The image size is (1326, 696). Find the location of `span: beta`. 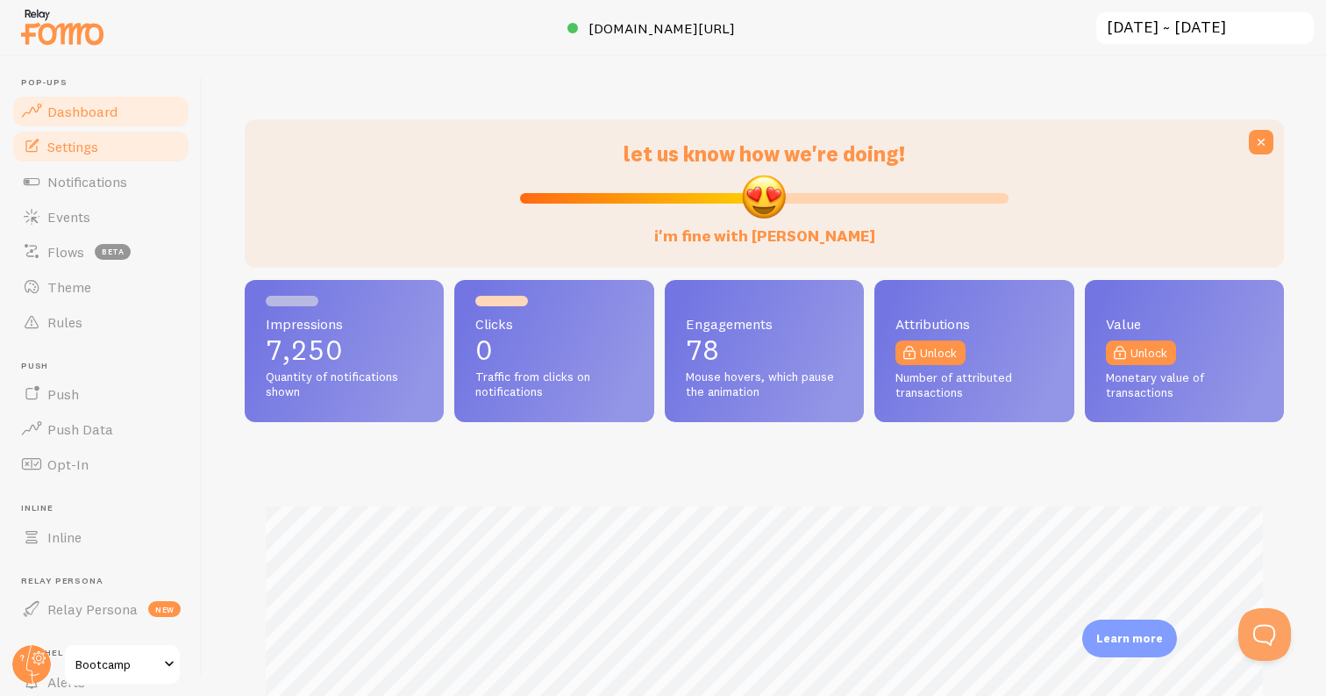

span: beta is located at coordinates (112, 252).